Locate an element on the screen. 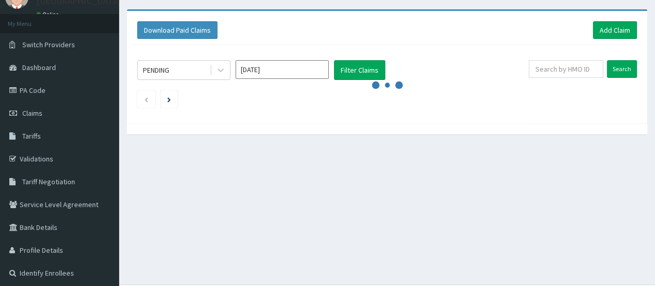 The width and height of the screenshot is (655, 286). button: Filter Claims is located at coordinates (360, 70).